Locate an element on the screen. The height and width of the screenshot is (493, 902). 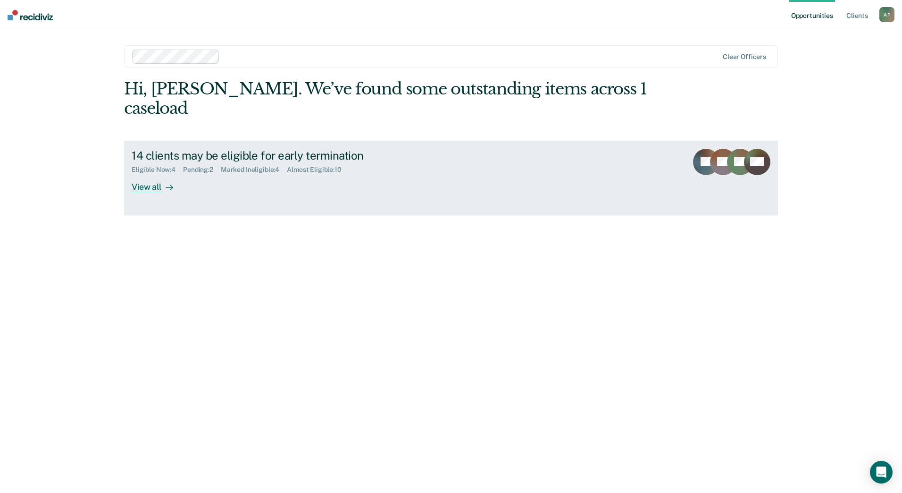
div: A P is located at coordinates (887, 15).